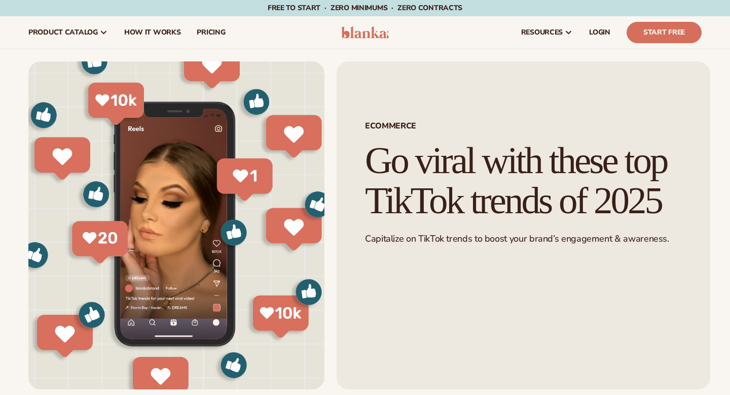  I want to click on a: How It Works, so click(153, 32).